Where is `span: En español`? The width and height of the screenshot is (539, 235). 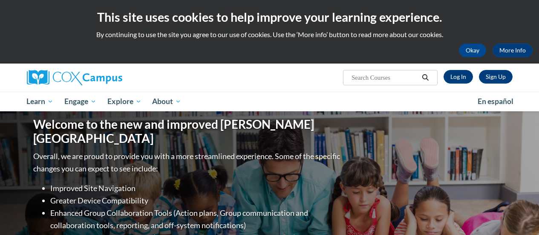 span: En español is located at coordinates (495, 101).